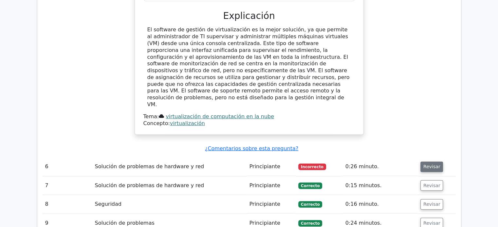 This screenshot has height=227, width=498. What do you see at coordinates (220, 116) in the screenshot?
I see `a: virtualización de computación en la nube` at bounding box center [220, 116].